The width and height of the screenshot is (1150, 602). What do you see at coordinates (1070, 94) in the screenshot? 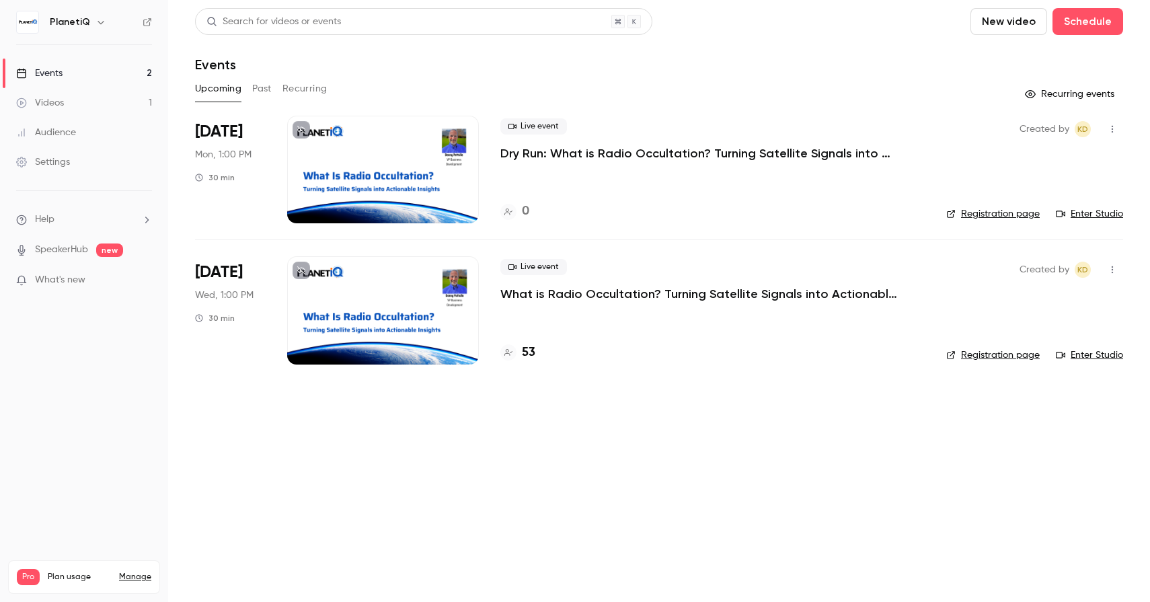
I see `button: Recurring events` at bounding box center [1070, 94].